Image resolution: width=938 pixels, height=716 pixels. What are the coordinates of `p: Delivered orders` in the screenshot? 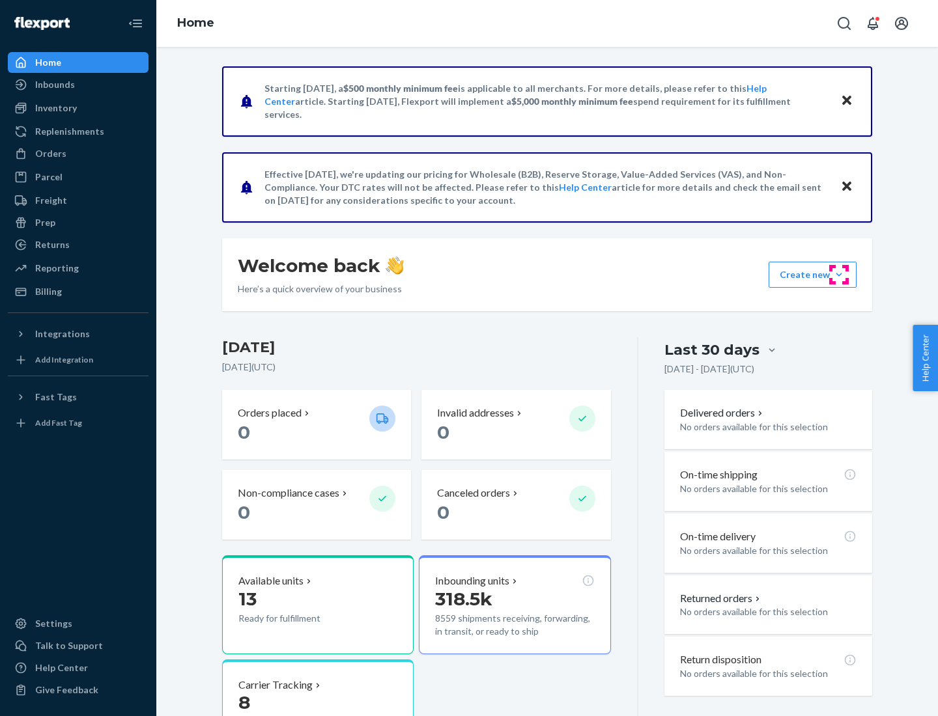 It's located at (722, 413).